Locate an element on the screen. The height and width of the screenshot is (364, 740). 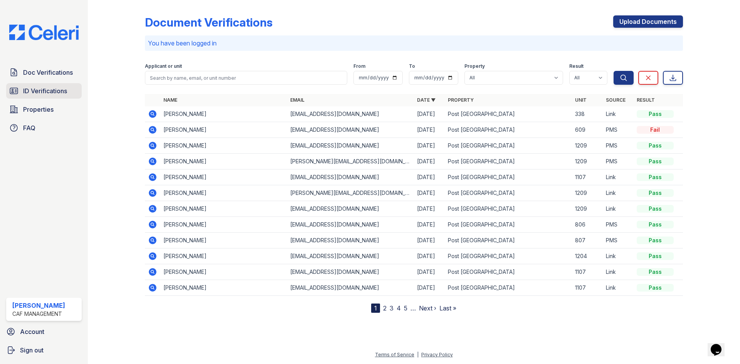
span: Doc Verifications is located at coordinates (48, 72).